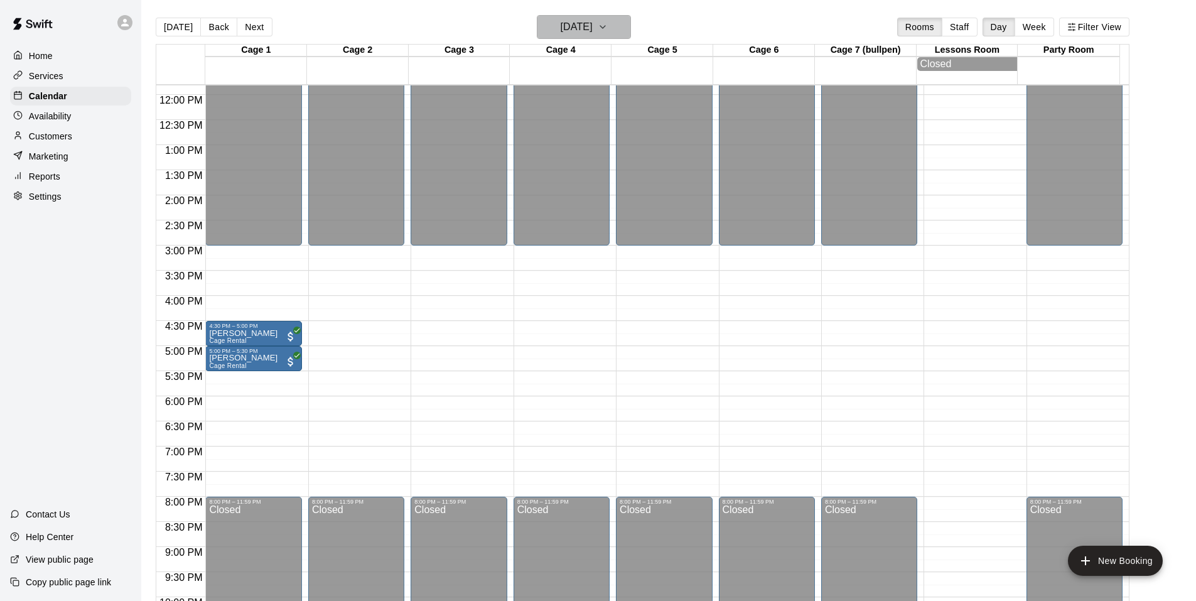 This screenshot has height=601, width=1196. What do you see at coordinates (662, 50) in the screenshot?
I see `div: Cage 5` at bounding box center [662, 50].